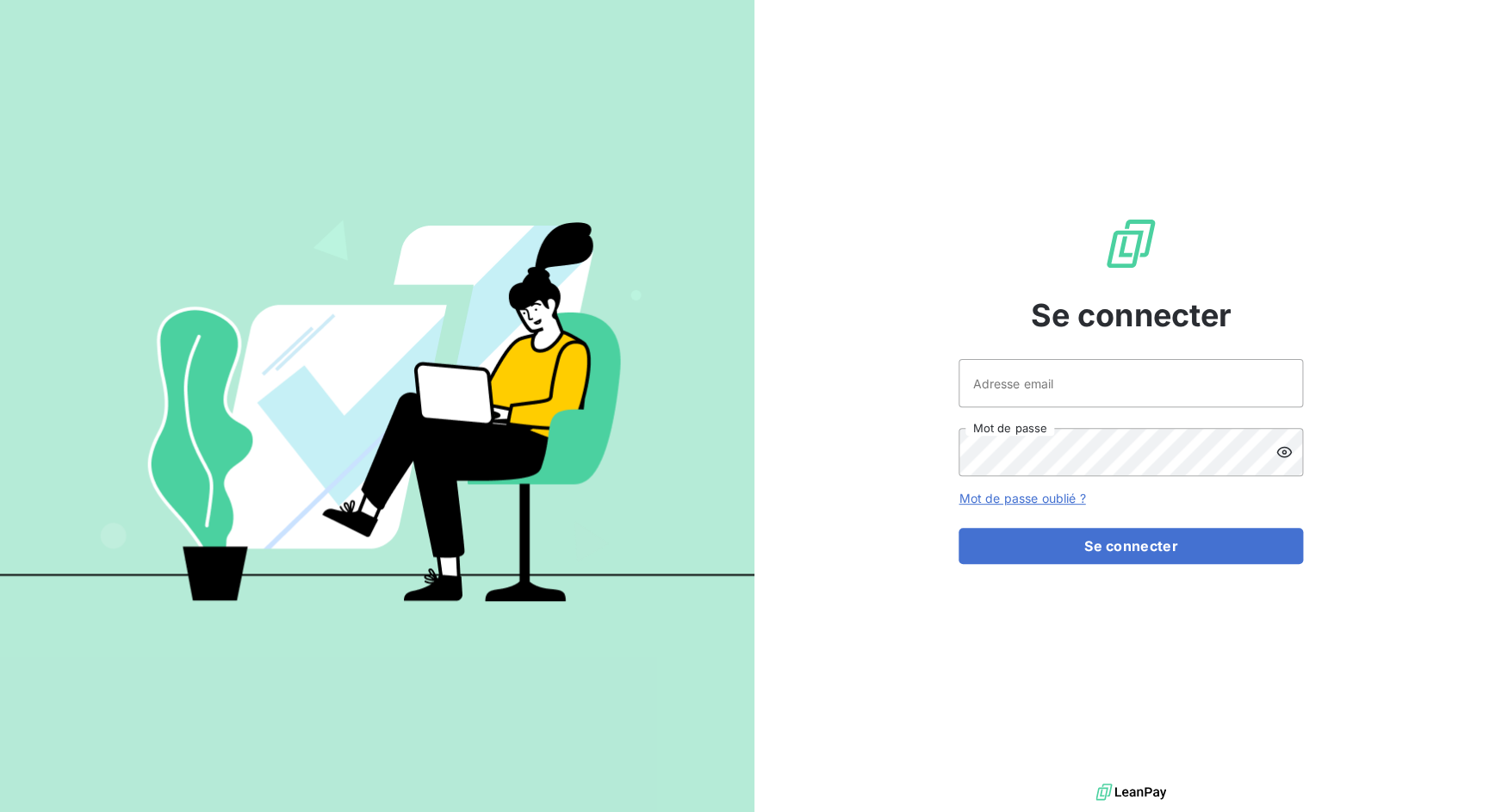 The width and height of the screenshot is (1508, 812). I want to click on img: logo, so click(1131, 792).